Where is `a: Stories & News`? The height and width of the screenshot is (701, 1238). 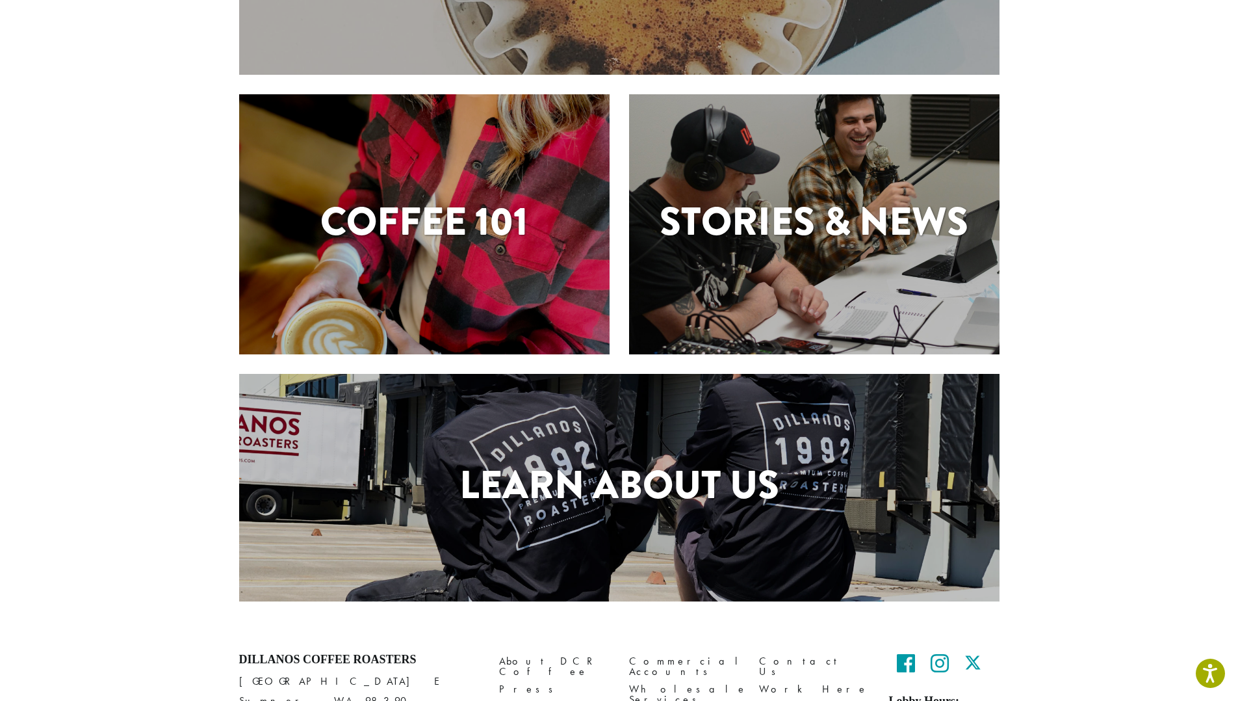 a: Stories & News is located at coordinates (814, 224).